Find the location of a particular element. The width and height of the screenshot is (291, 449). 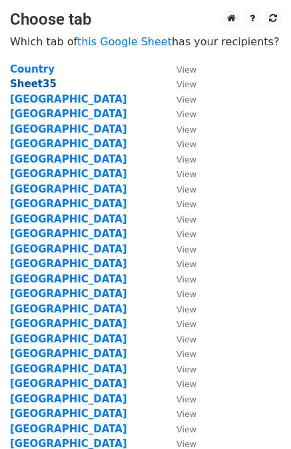

strong: Country is located at coordinates (32, 69).